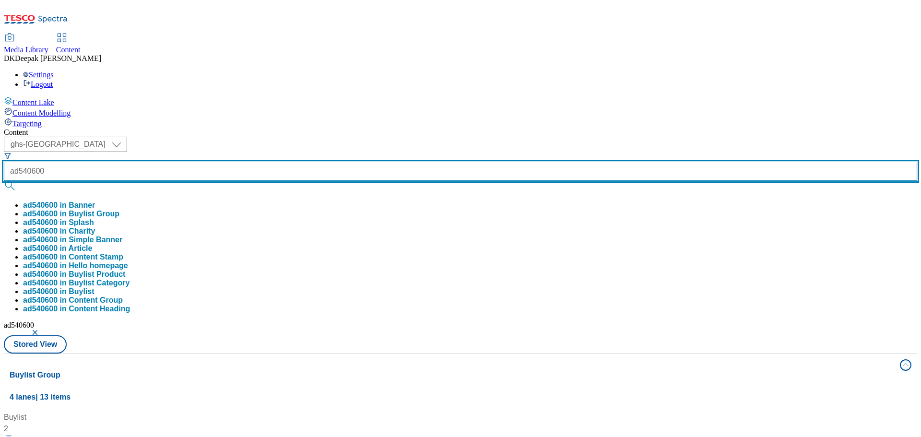 The image size is (921, 437). Describe the element at coordinates (68, 49) in the screenshot. I see `span: Content` at that location.